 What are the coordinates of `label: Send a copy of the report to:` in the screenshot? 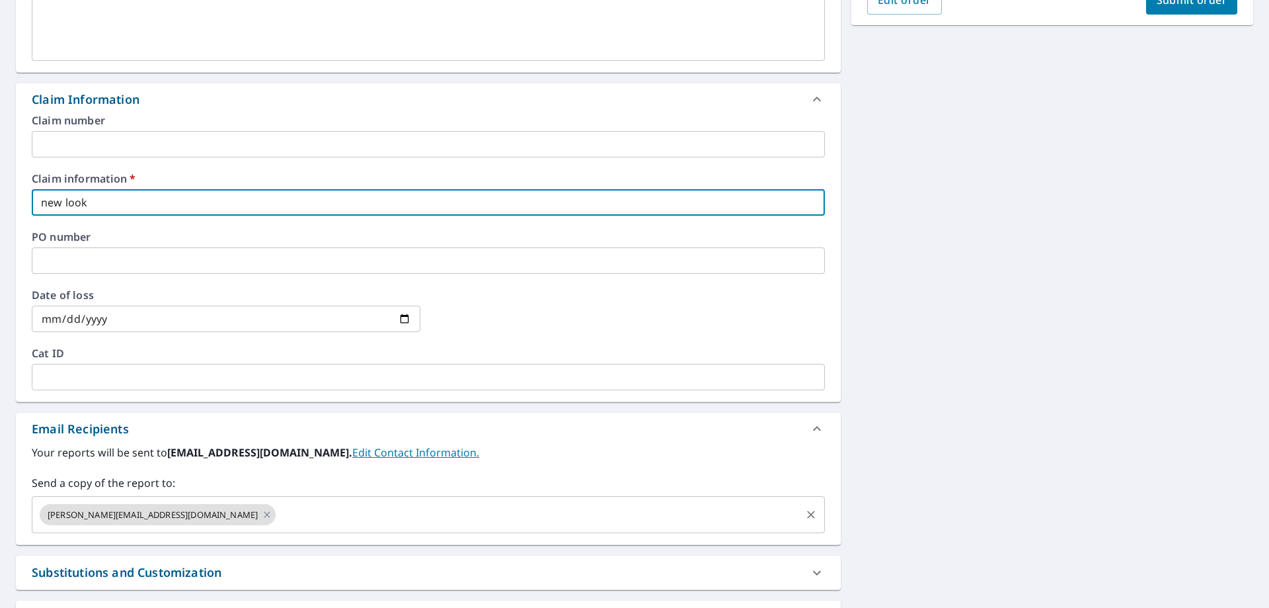 It's located at (428, 483).